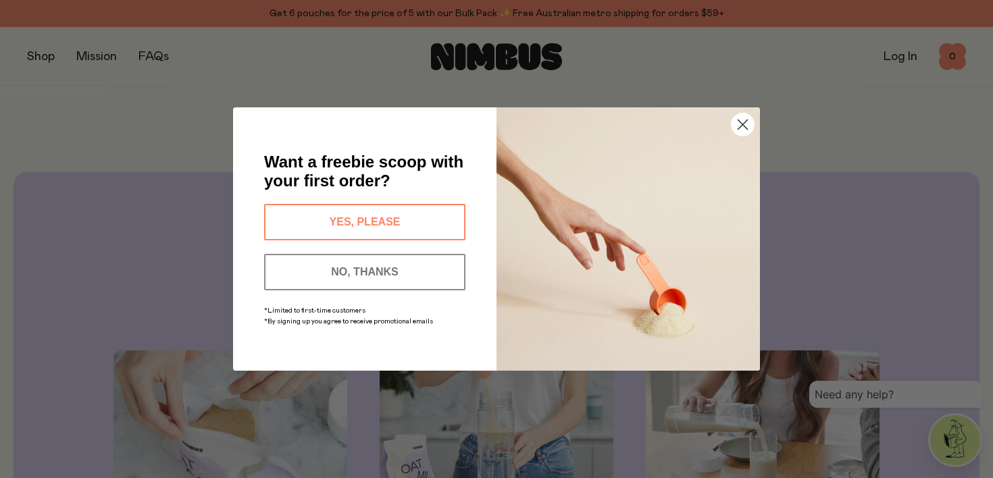  Describe the element at coordinates (349, 322) in the screenshot. I see `span: *By signing up you agree to receive promotional emails` at that location.